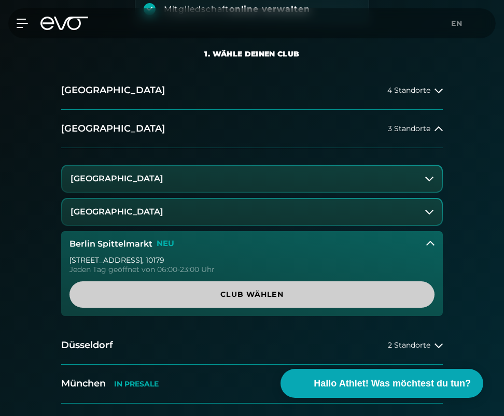  What do you see at coordinates (252, 384) in the screenshot?
I see `button: MünchenIN PRESALE2 Standorte` at bounding box center [252, 384].